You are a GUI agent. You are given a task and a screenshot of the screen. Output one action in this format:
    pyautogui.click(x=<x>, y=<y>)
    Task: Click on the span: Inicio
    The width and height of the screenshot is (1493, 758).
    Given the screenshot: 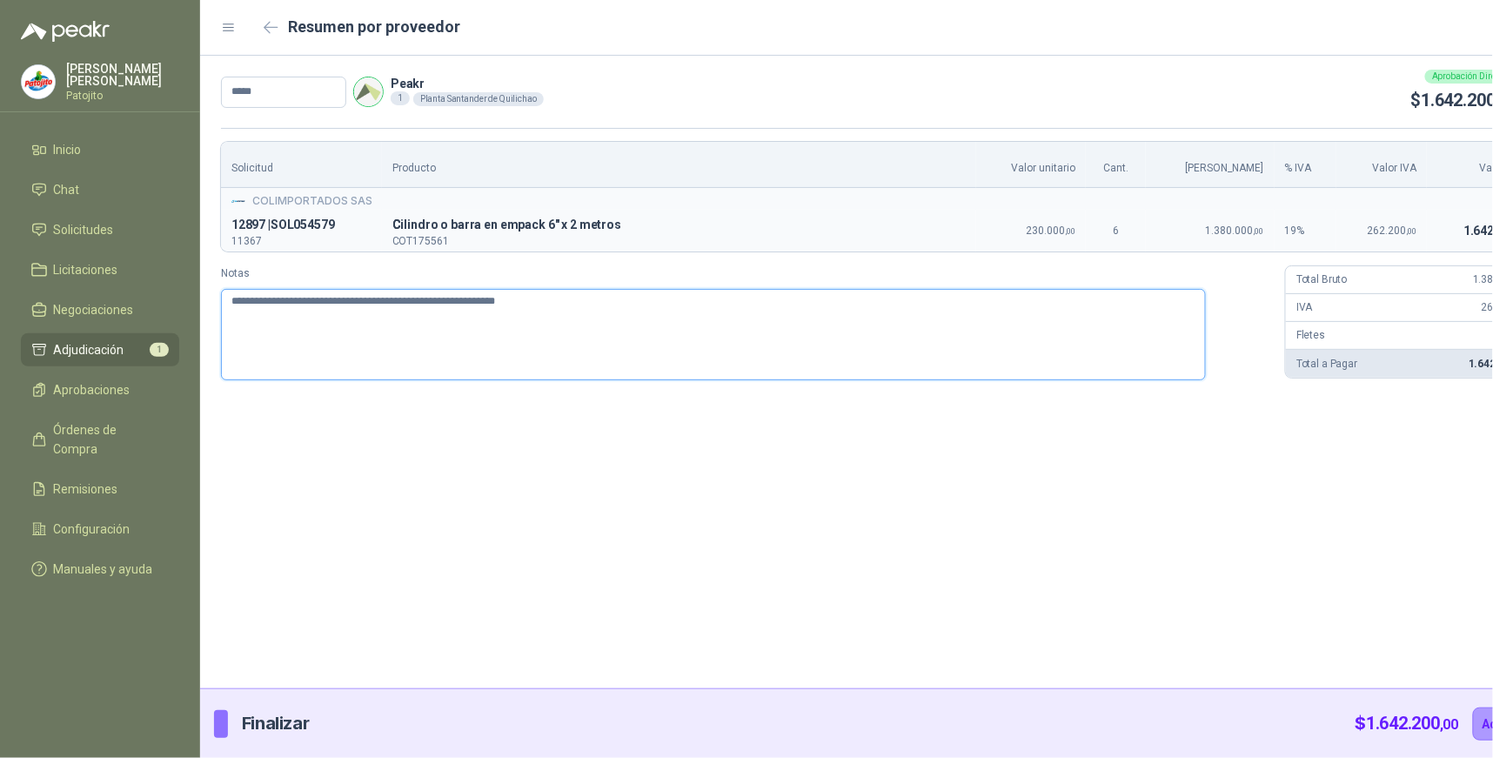 What is the action you would take?
    pyautogui.click(x=68, y=150)
    